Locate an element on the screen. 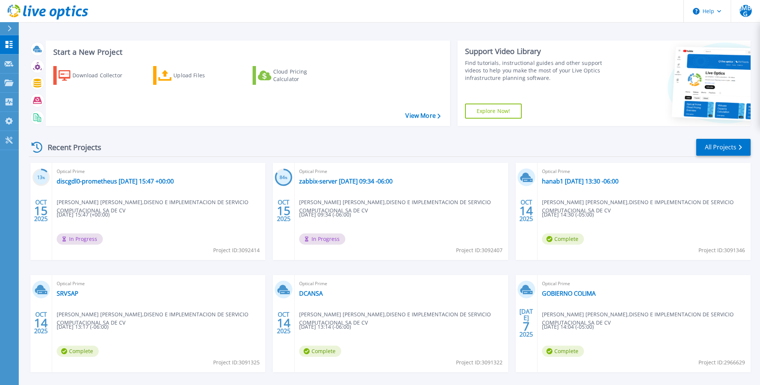 The width and height of the screenshot is (760, 385). a: View More is located at coordinates (423, 116).